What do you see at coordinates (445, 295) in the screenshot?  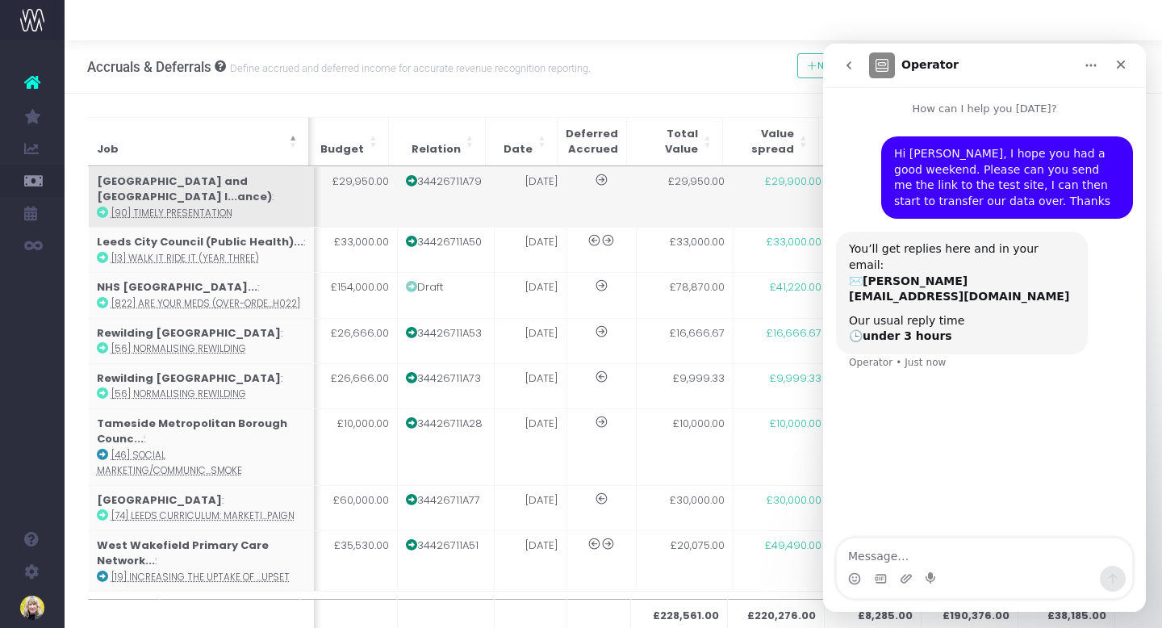 I see `td: Draft` at bounding box center [445, 295].